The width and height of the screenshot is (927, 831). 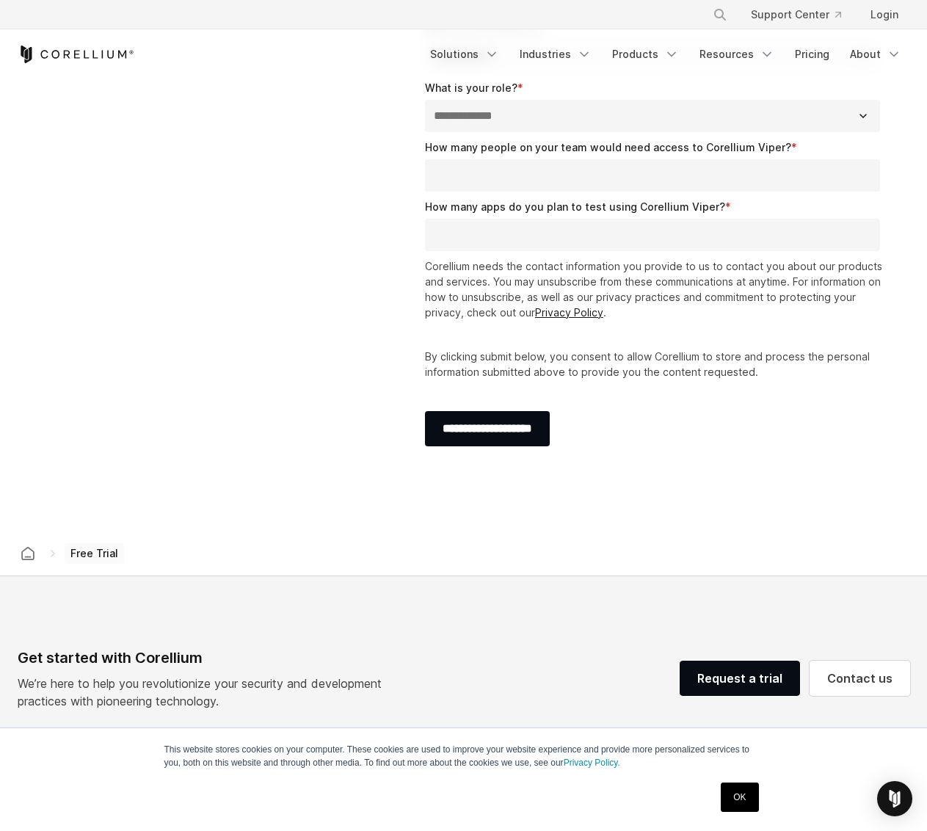 What do you see at coordinates (884, 15) in the screenshot?
I see `a: Login` at bounding box center [884, 15].